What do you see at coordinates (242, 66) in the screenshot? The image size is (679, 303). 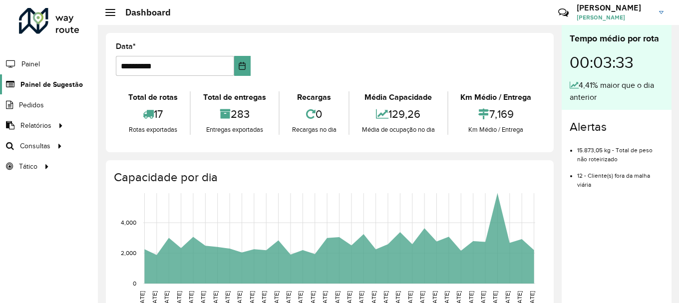 I see `button: Choose Date` at bounding box center [242, 66].